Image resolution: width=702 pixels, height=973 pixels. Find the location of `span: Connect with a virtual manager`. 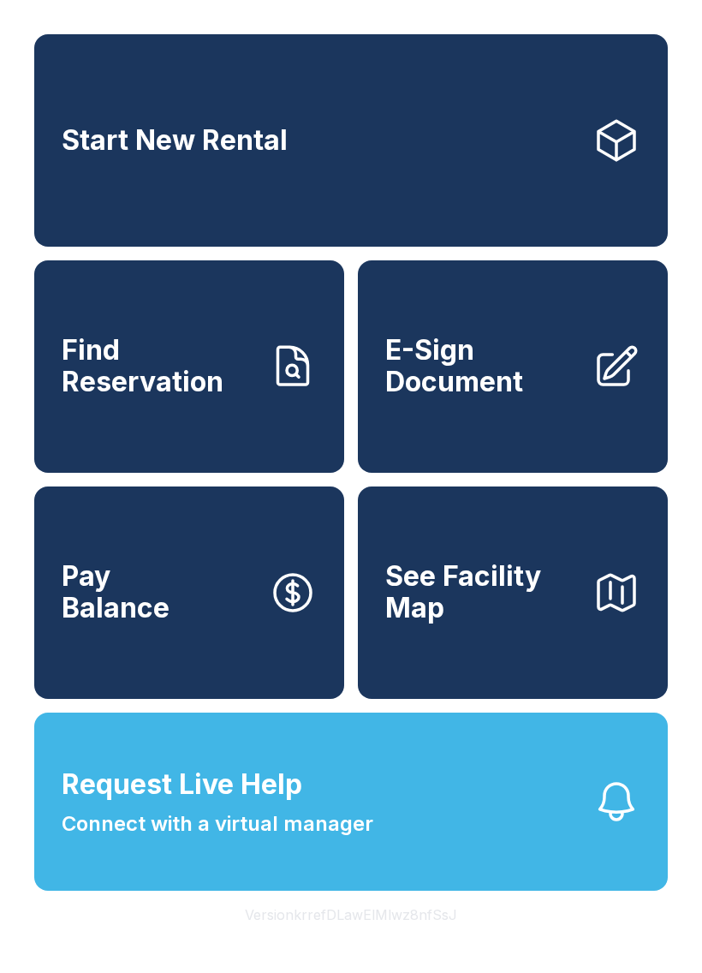

span: Connect with a virtual manager is located at coordinates (218, 824).